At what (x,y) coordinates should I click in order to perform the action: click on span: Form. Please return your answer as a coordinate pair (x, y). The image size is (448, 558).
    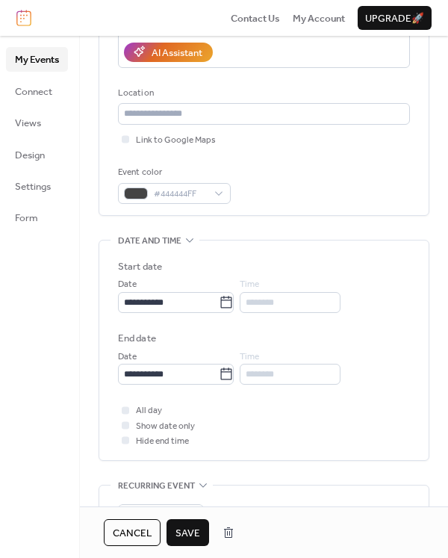
    Looking at the image, I should click on (26, 218).